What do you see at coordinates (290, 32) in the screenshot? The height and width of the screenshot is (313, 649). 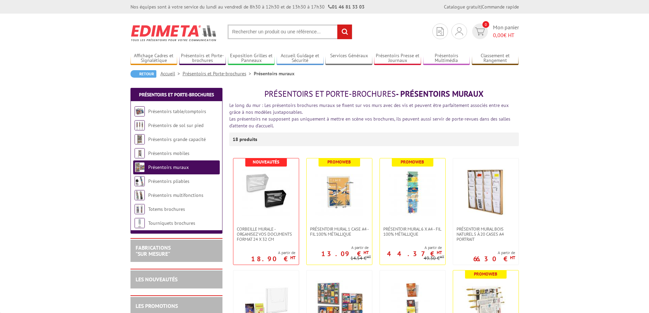 I see `input: Rechercher un produit ou une référence...` at bounding box center [290, 32].